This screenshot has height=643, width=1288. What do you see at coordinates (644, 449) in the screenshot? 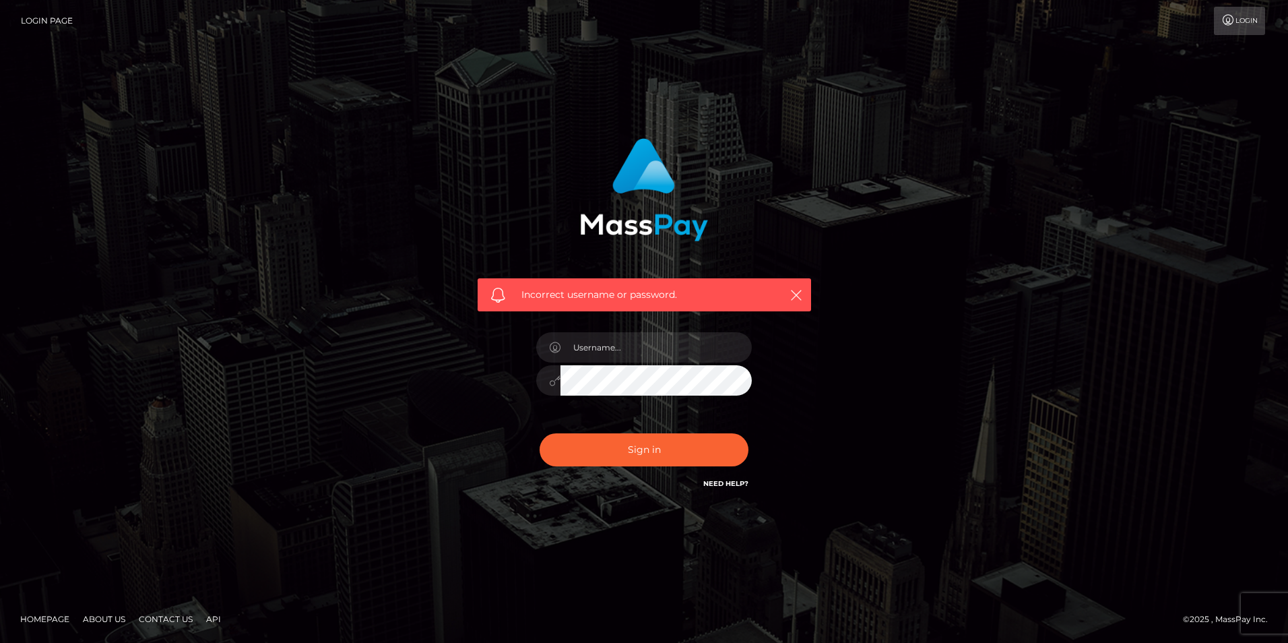
I see `button: Sign in` at bounding box center [644, 449].